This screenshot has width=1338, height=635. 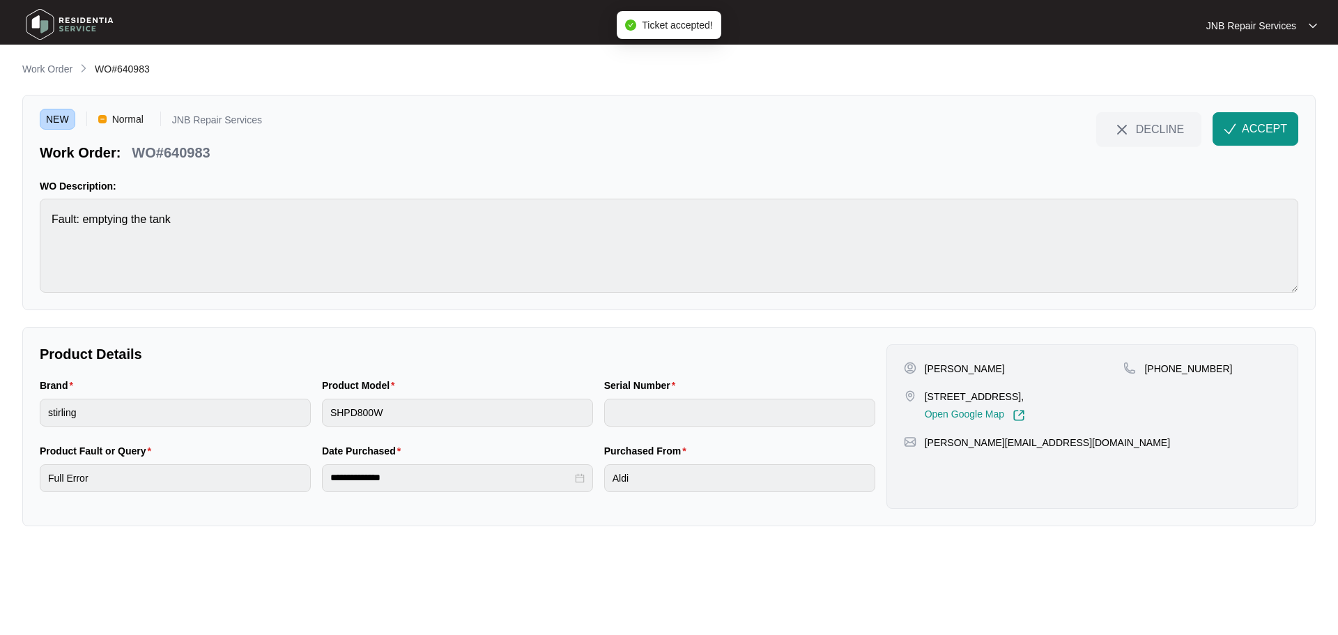 I want to click on input: Purchased From, so click(x=740, y=478).